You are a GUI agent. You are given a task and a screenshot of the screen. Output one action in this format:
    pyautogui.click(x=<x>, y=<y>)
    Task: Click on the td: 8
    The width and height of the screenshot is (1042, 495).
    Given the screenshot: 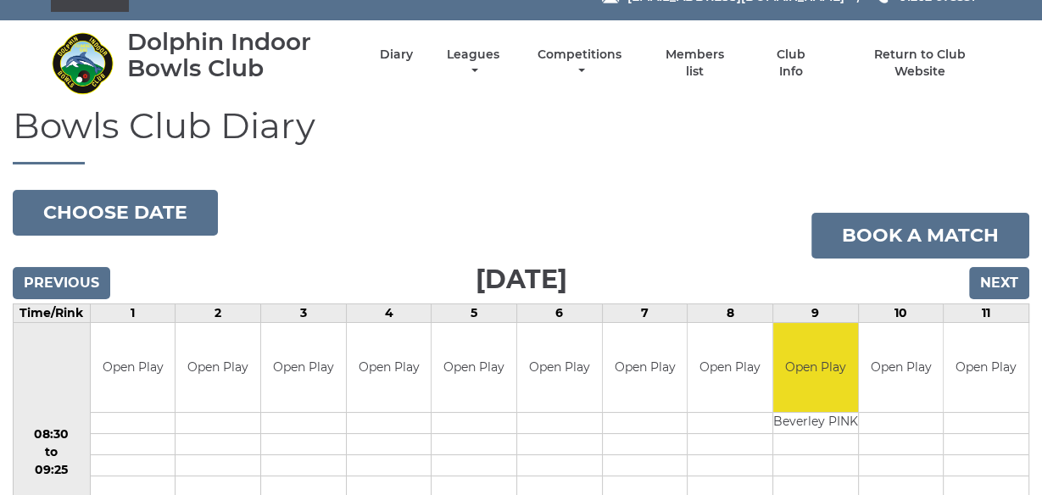 What is the action you would take?
    pyautogui.click(x=730, y=314)
    